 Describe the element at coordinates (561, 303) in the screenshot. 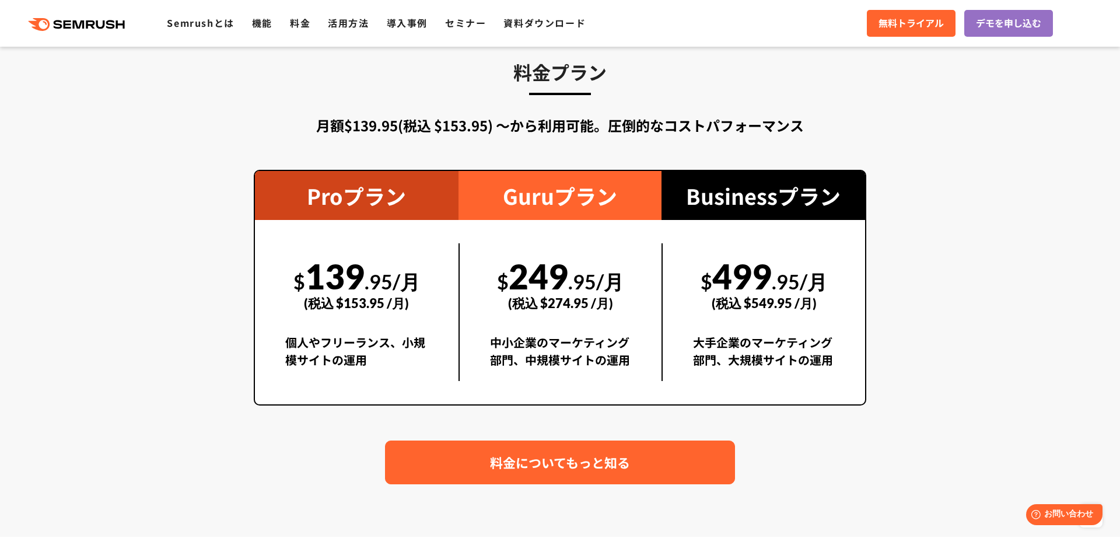

I see `div: (税込 $274.95 /月)` at that location.